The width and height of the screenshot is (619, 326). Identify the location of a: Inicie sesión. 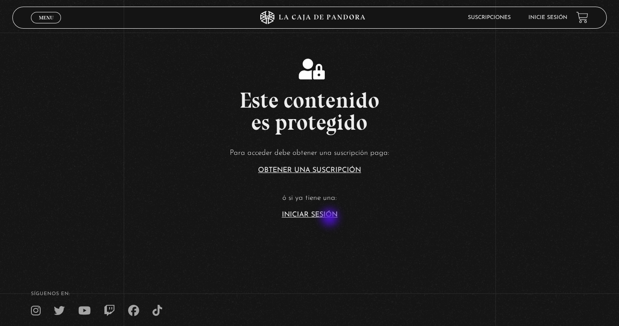
(548, 18).